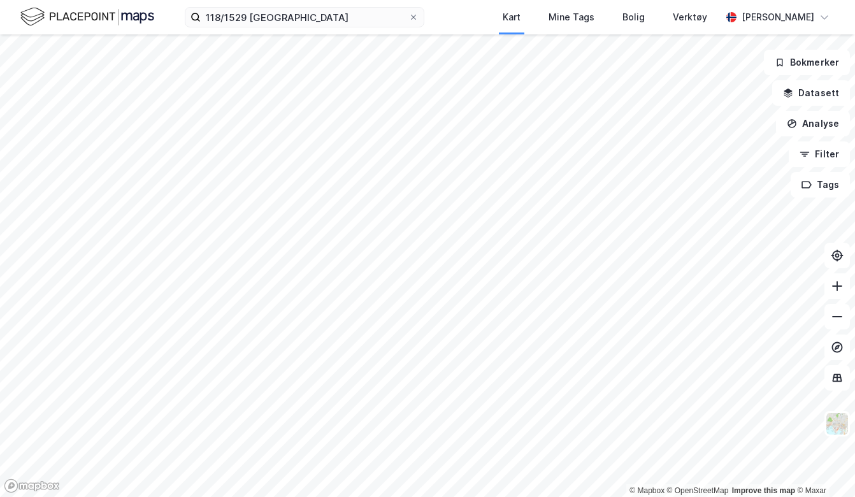 The height and width of the screenshot is (497, 855). What do you see at coordinates (698, 491) in the screenshot?
I see `a: OpenStreetMap` at bounding box center [698, 491].